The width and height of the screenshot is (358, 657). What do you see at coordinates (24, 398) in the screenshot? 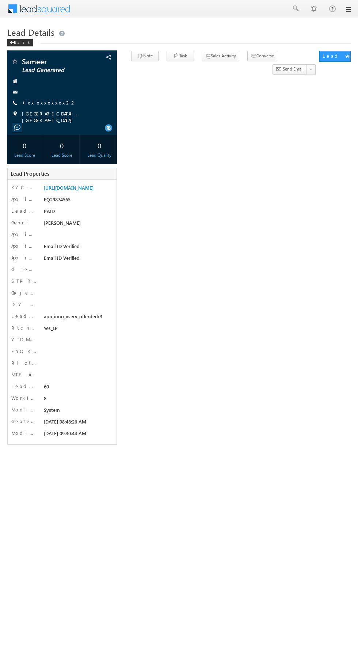
I see `label: Working Hours` at bounding box center [24, 398].